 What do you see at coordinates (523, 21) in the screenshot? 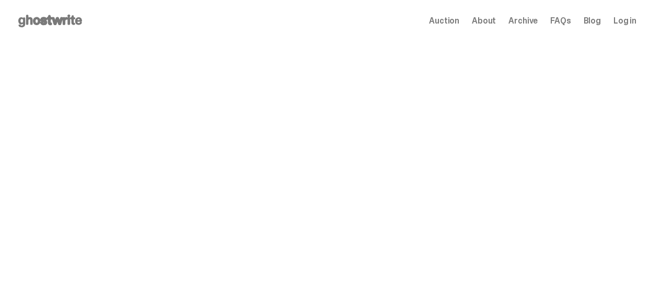
I see `span: Archive` at bounding box center [523, 21].